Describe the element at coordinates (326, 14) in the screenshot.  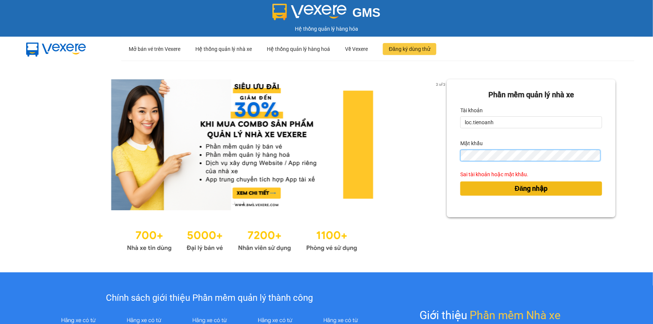
I see `a: GMS` at that location.